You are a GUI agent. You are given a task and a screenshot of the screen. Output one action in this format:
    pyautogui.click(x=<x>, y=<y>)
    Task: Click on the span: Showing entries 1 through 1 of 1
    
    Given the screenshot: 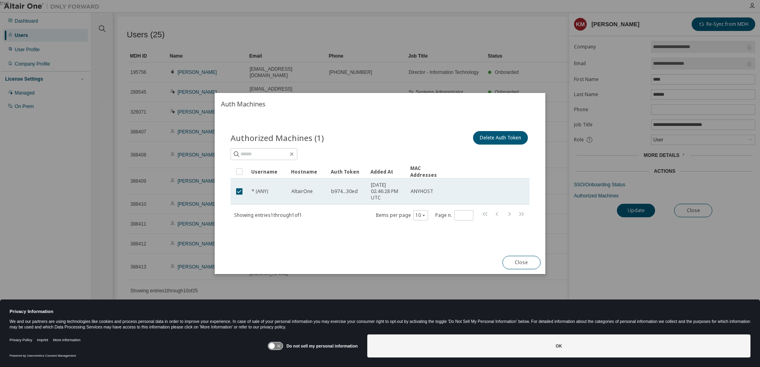 What is the action you would take?
    pyautogui.click(x=268, y=215)
    